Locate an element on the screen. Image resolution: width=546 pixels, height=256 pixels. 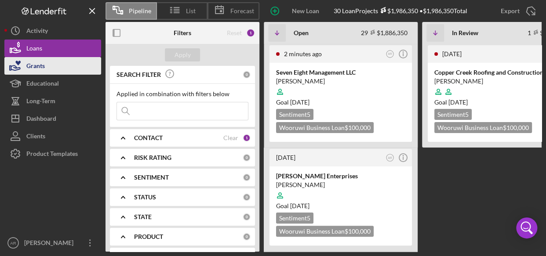
time: 08/27/2024 is located at coordinates (300, 206).